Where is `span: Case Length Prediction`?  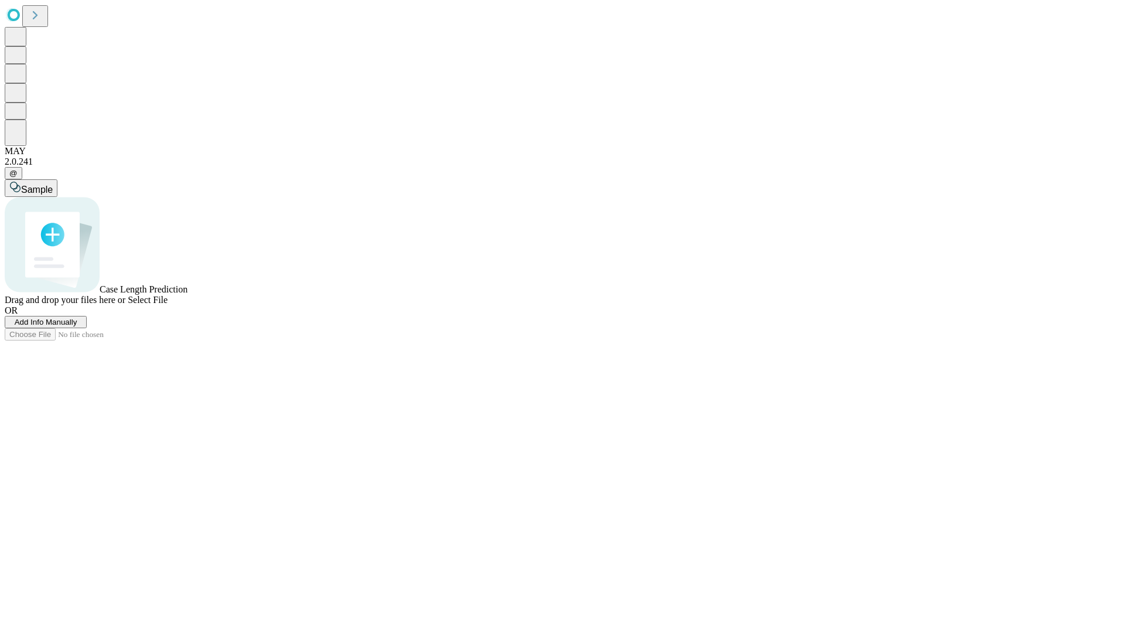
span: Case Length Prediction is located at coordinates (144, 289).